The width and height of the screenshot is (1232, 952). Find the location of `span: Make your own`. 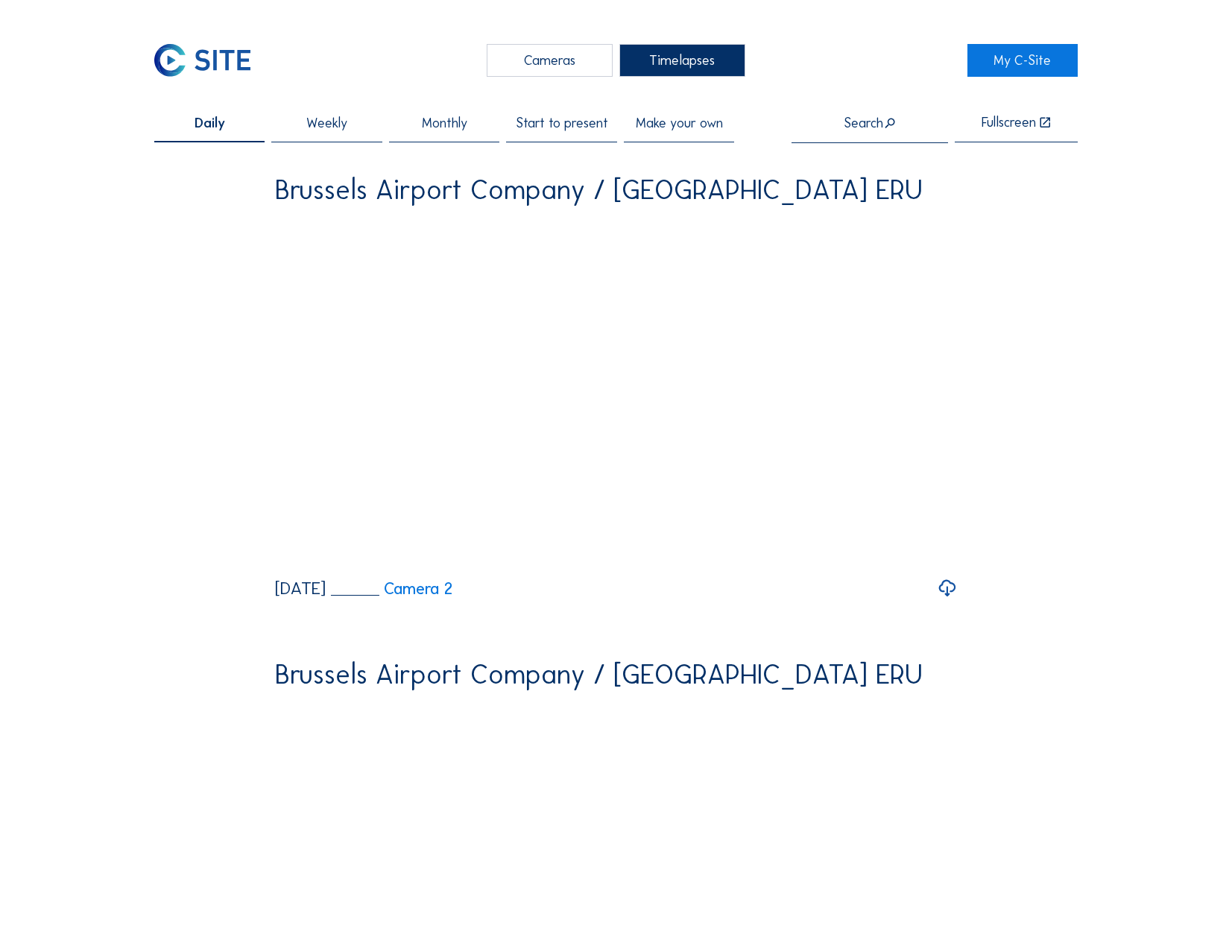

span: Make your own is located at coordinates (679, 123).